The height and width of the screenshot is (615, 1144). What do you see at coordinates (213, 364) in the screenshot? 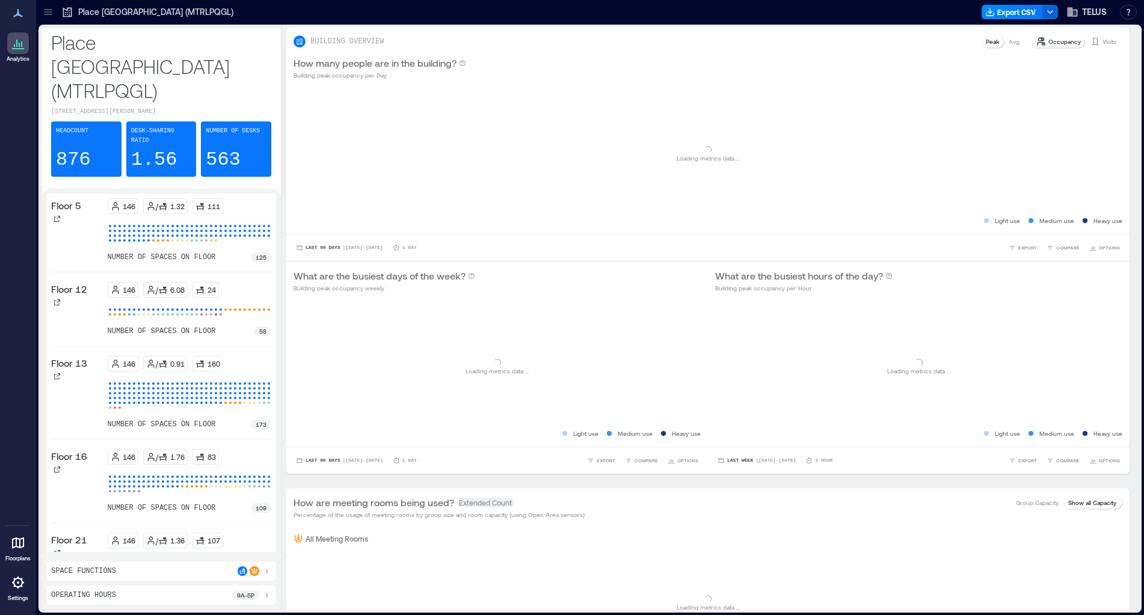
I see `p: 160` at bounding box center [213, 364].